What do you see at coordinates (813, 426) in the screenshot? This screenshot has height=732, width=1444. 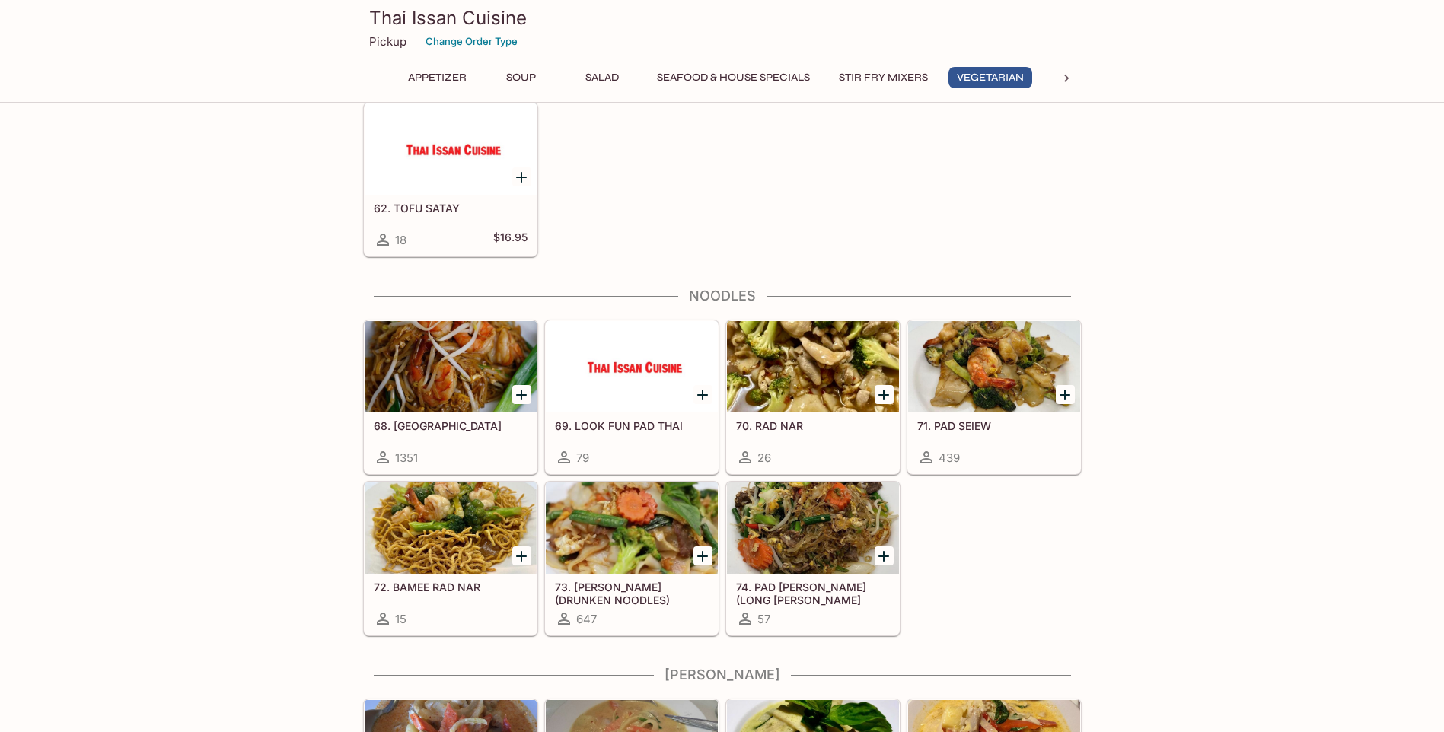 I see `h5: 70. RAD NAR` at bounding box center [813, 426].